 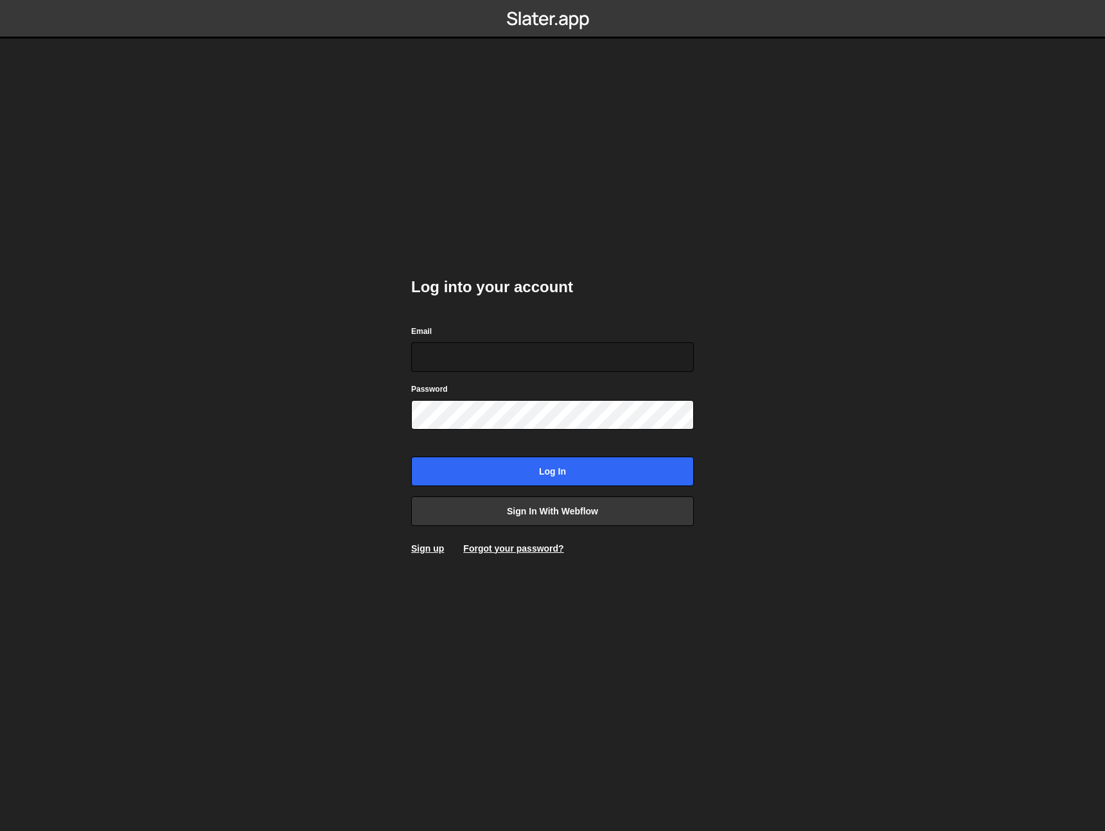 What do you see at coordinates (427, 549) in the screenshot?
I see `a: Sign up` at bounding box center [427, 549].